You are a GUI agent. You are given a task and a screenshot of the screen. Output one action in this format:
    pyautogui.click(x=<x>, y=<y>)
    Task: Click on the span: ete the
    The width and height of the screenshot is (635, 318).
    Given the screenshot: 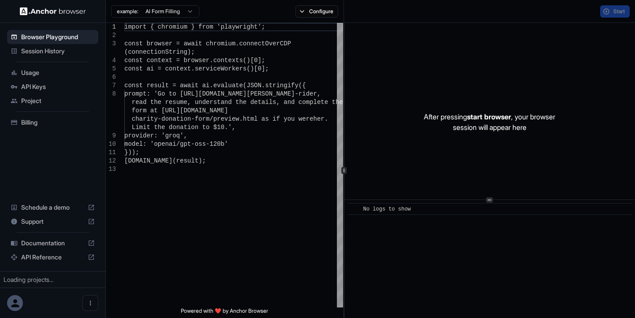 What is the action you would take?
    pyautogui.click(x=330, y=102)
    